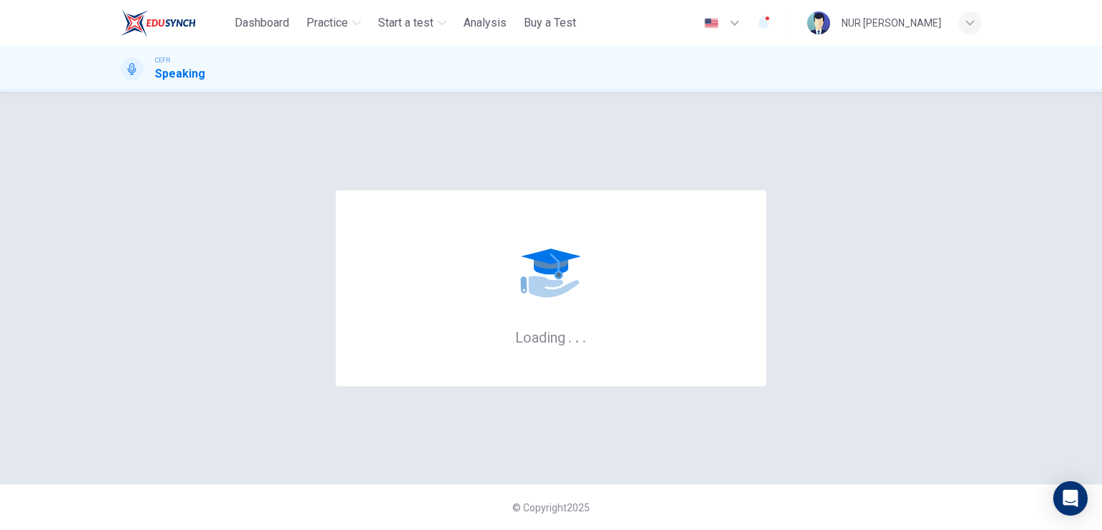  Describe the element at coordinates (551, 337) in the screenshot. I see `h6: Loading` at that location.